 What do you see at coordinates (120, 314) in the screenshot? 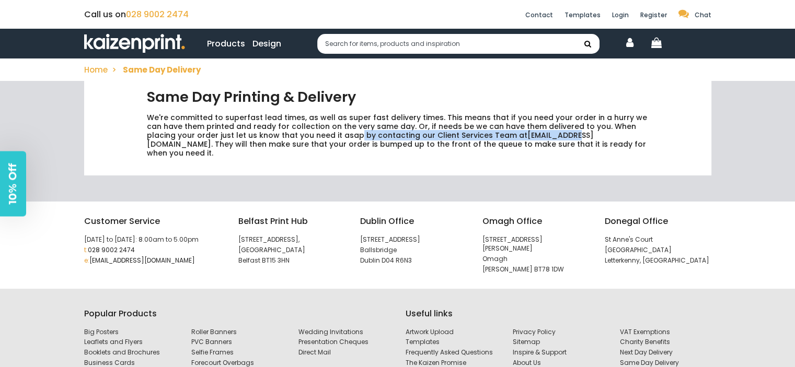
I see `strong: Popular Products` at bounding box center [120, 314].